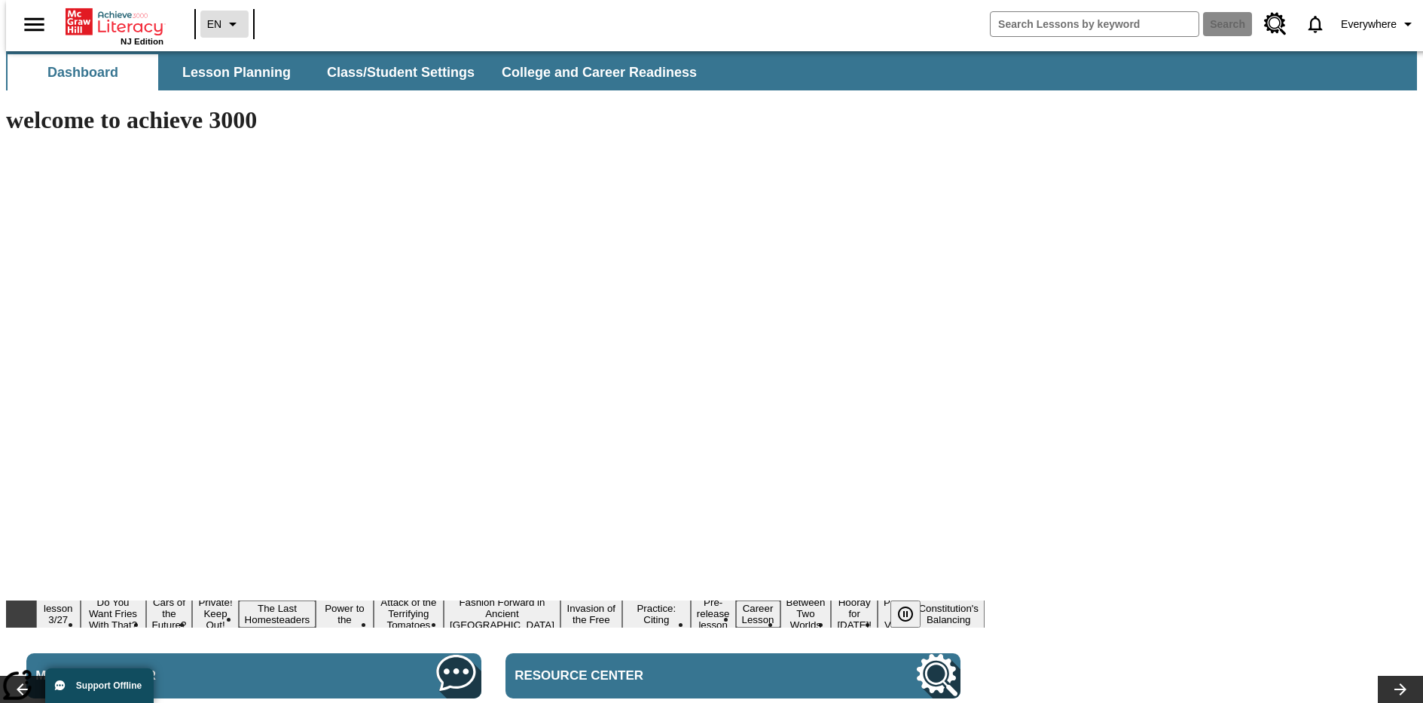 The width and height of the screenshot is (1423, 703). Describe the element at coordinates (237, 72) in the screenshot. I see `button: Lesson Planning` at that location.